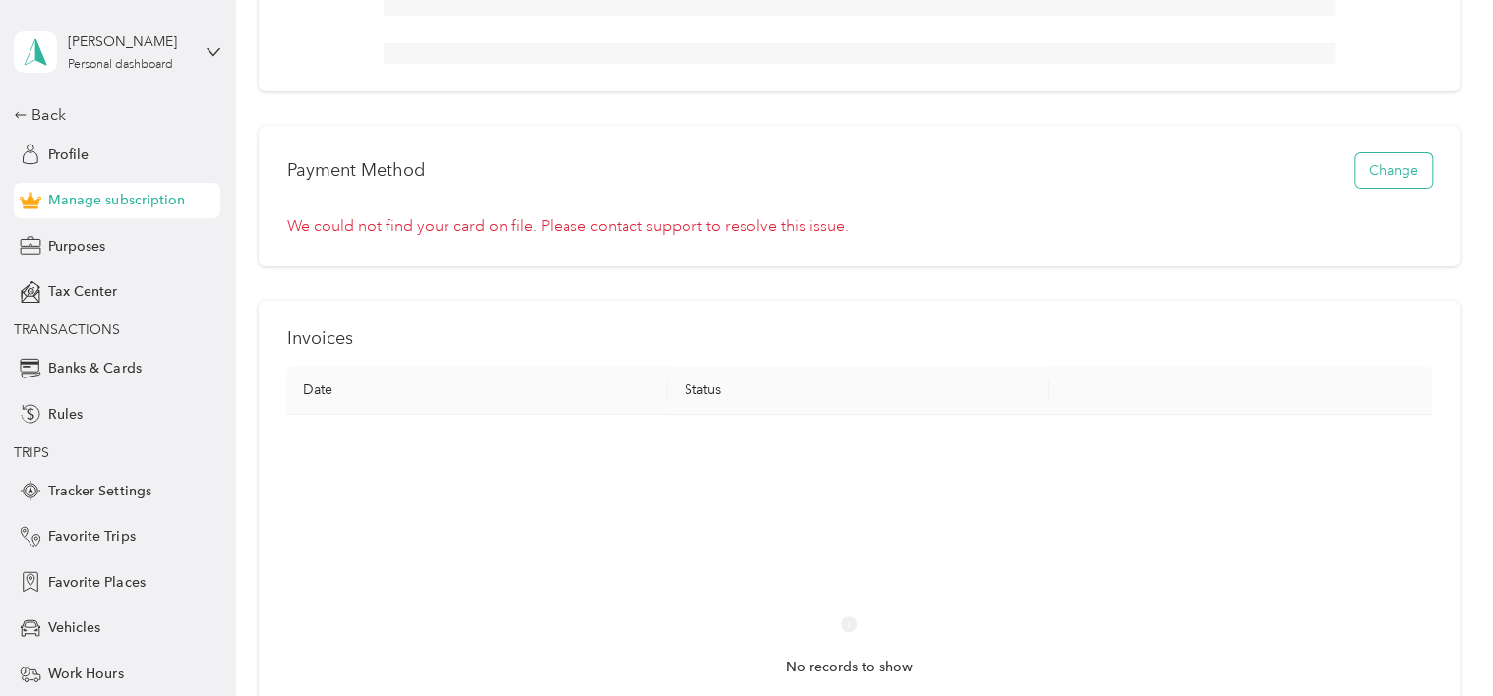 Image resolution: width=1493 pixels, height=696 pixels. Describe the element at coordinates (68, 154) in the screenshot. I see `span: Profile` at that location.